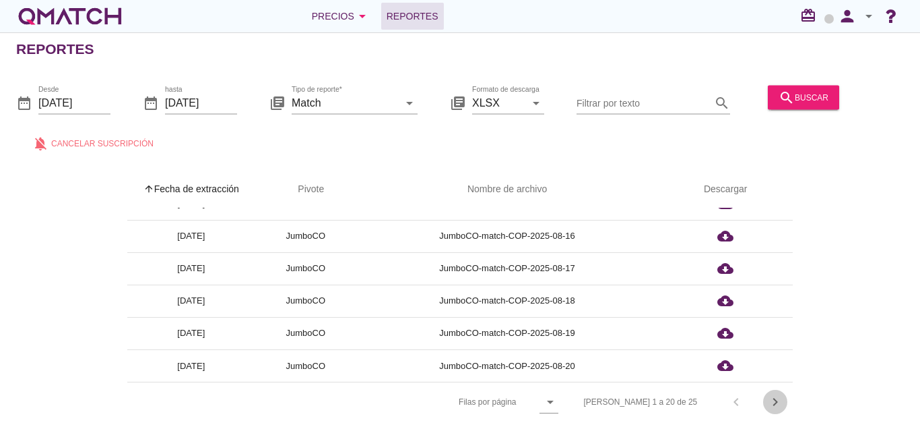 The image size is (920, 427). I want to click on span: Reportes, so click(412, 16).